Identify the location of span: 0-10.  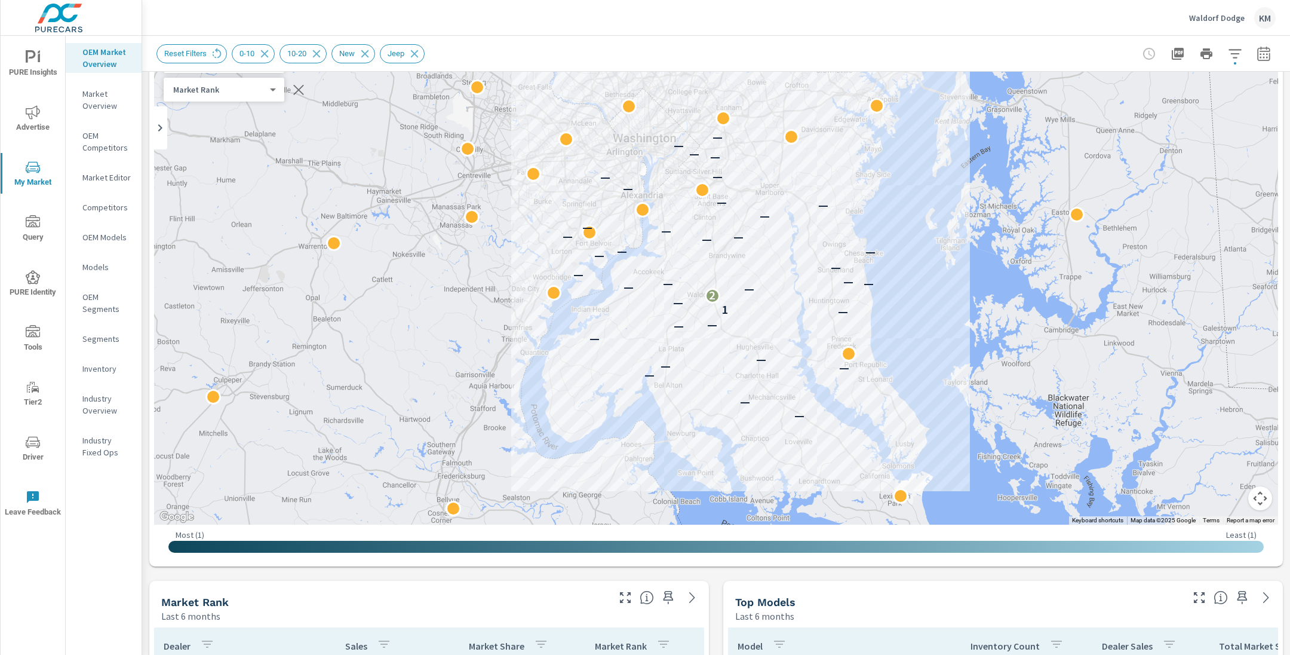
(247, 53).